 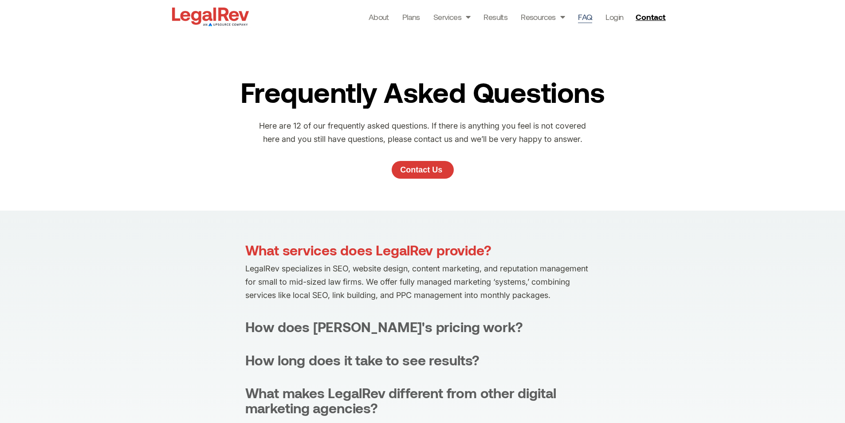 I want to click on a: Contact, so click(x=652, y=17).